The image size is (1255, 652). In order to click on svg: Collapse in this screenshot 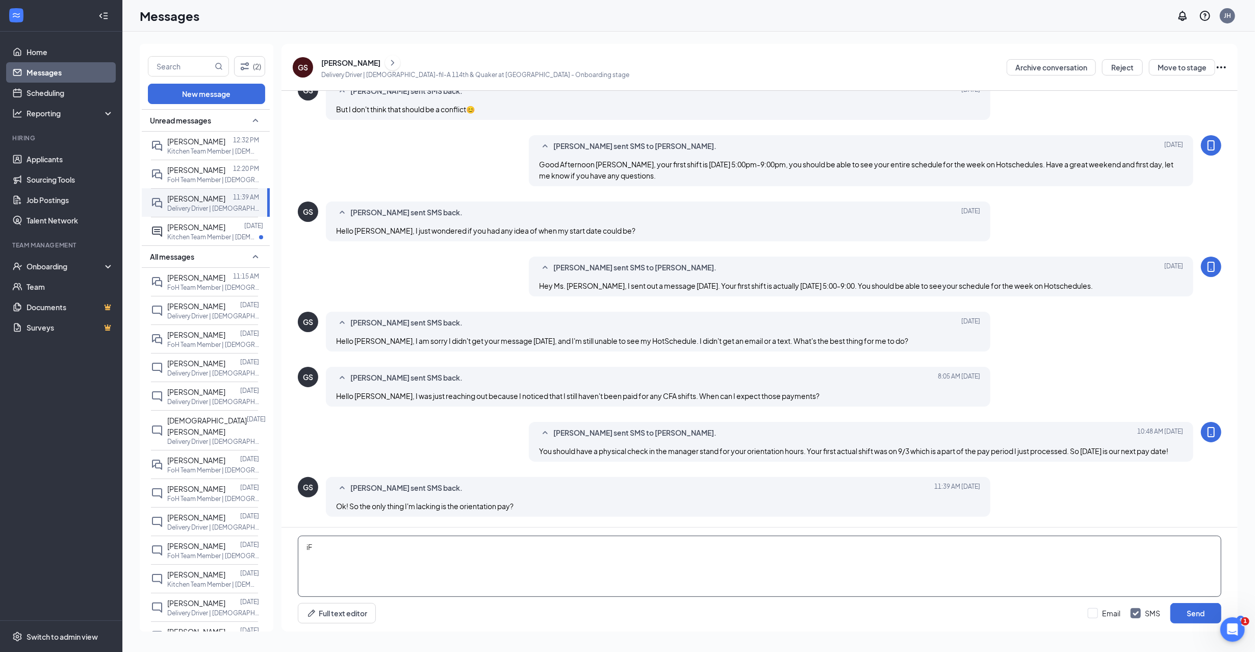, I will do `click(103, 16)`.